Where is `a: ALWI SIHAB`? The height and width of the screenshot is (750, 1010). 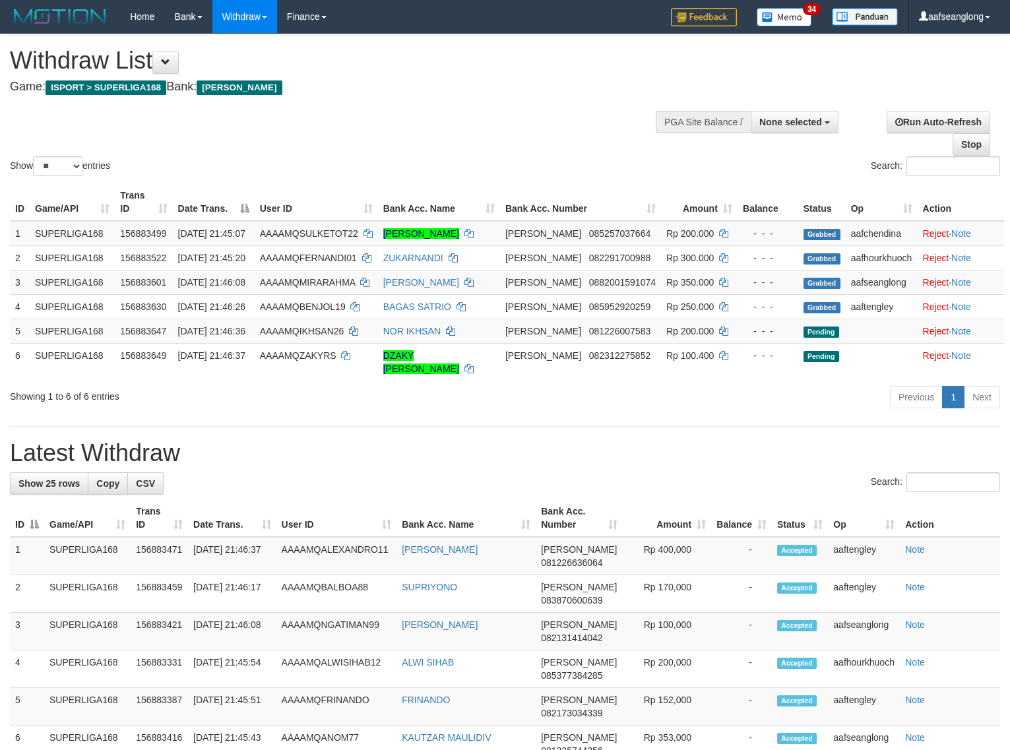
a: ALWI SIHAB is located at coordinates (427, 662).